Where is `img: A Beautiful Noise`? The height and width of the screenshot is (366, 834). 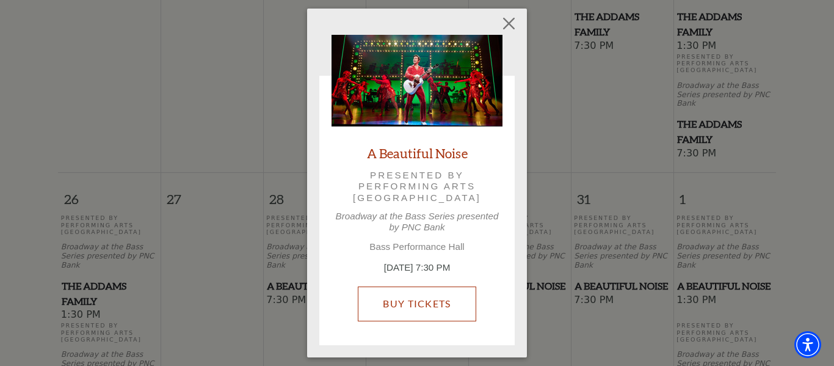 img: A Beautiful Noise is located at coordinates (417, 81).